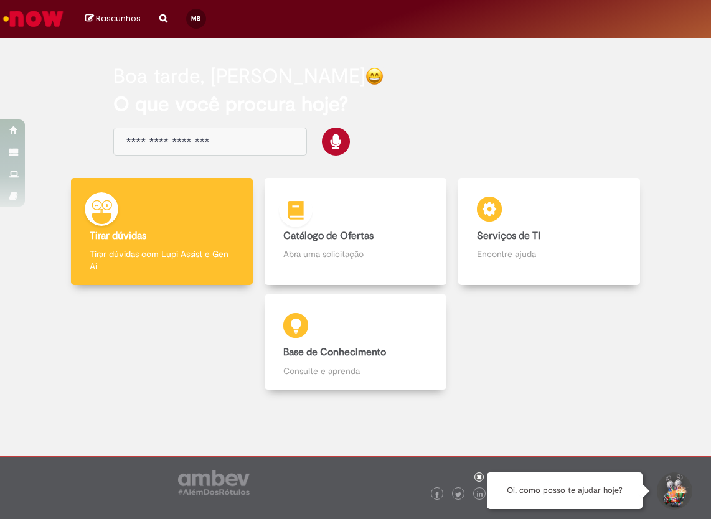  I want to click on img: logo_footer_twitter.png, so click(458, 495).